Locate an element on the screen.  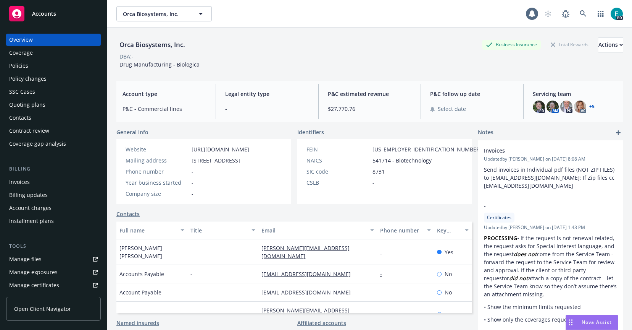
span: Legal entity type is located at coordinates (267, 94).